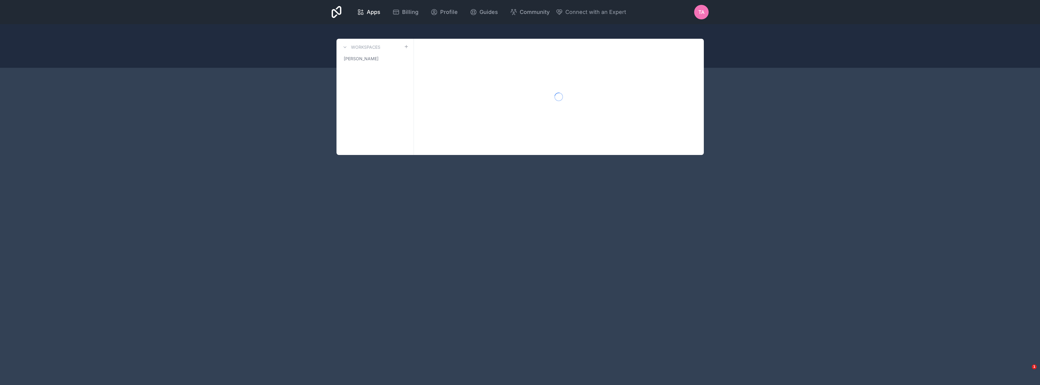 The height and width of the screenshot is (385, 1040). What do you see at coordinates (366, 47) in the screenshot?
I see `h3: Workspaces` at bounding box center [366, 47].